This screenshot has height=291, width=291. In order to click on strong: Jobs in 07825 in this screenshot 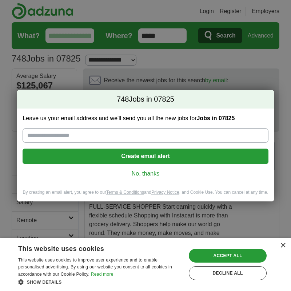, I will do `click(215, 118)`.